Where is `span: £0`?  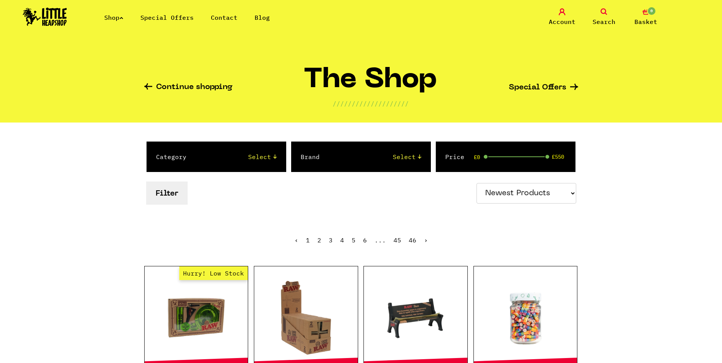
span: £0 is located at coordinates (477, 157).